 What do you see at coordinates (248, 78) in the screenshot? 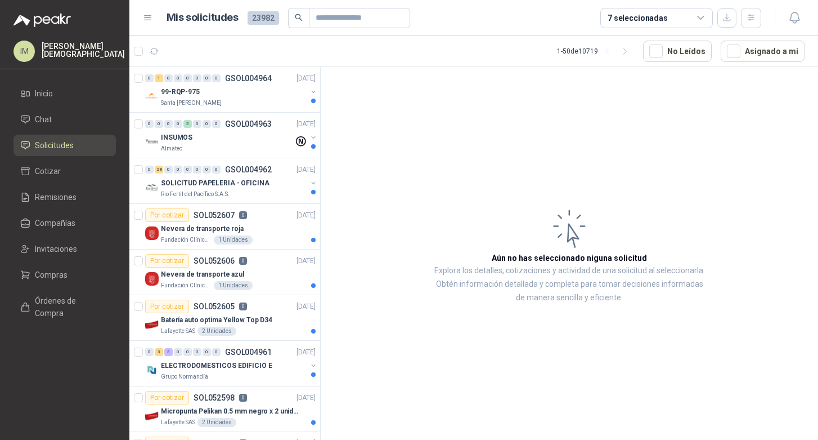
I see `p: GSOL004964` at bounding box center [248, 78].